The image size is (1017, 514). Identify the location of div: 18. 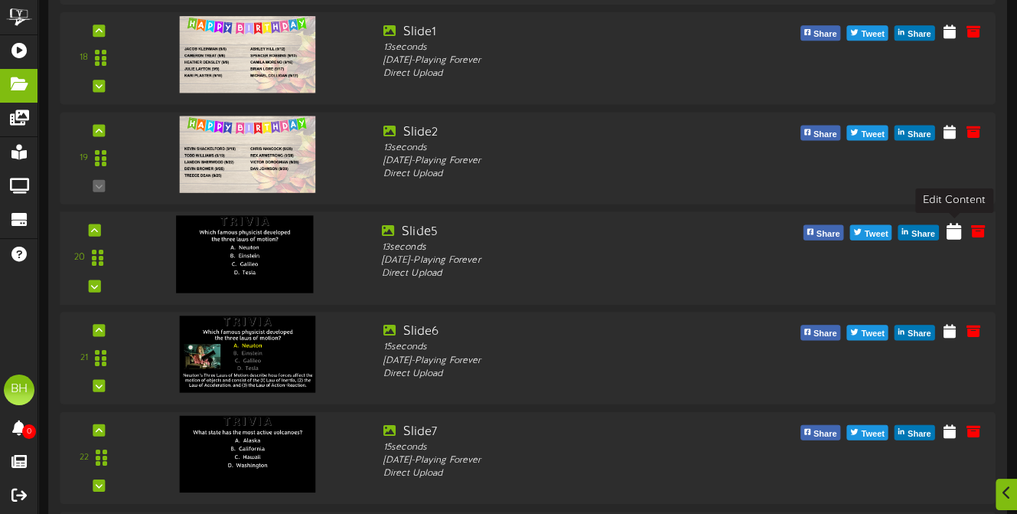
(83, 57).